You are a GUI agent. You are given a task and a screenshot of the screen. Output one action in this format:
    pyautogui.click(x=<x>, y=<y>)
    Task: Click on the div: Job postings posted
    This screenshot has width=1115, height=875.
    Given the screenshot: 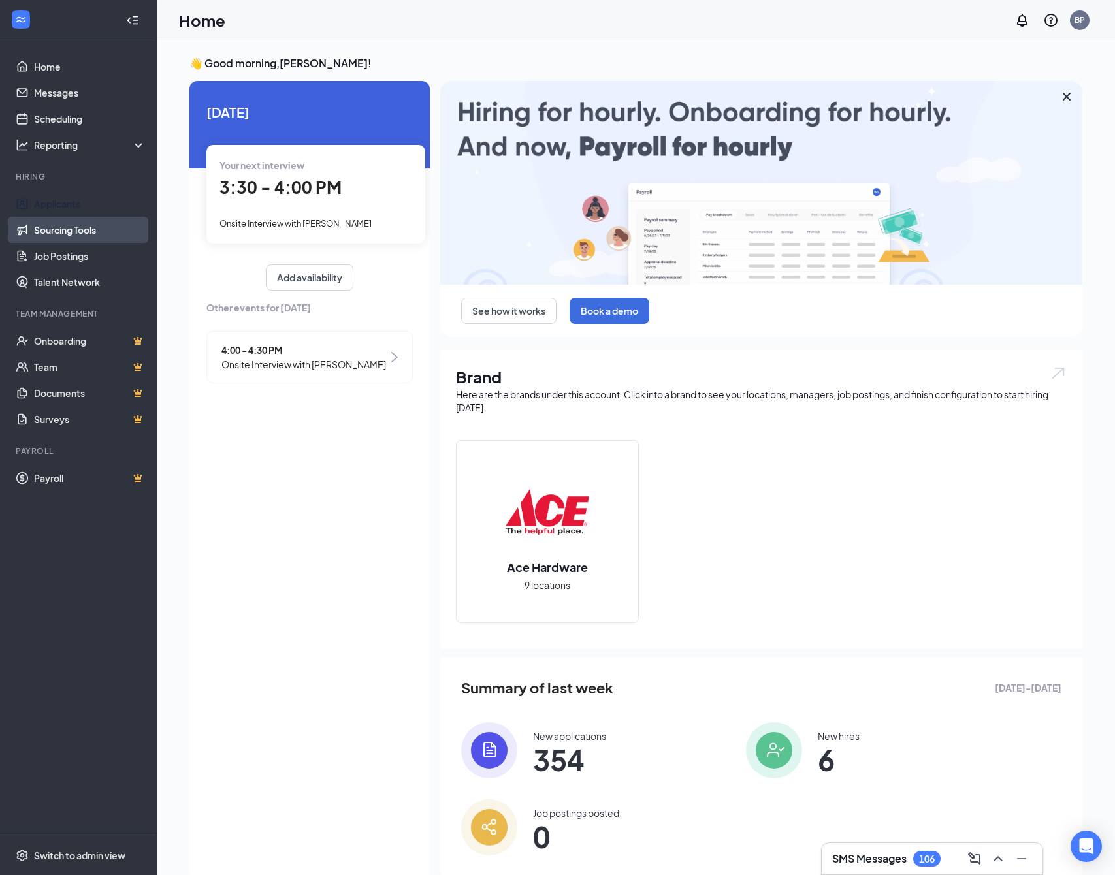 What is the action you would take?
    pyautogui.click(x=576, y=813)
    